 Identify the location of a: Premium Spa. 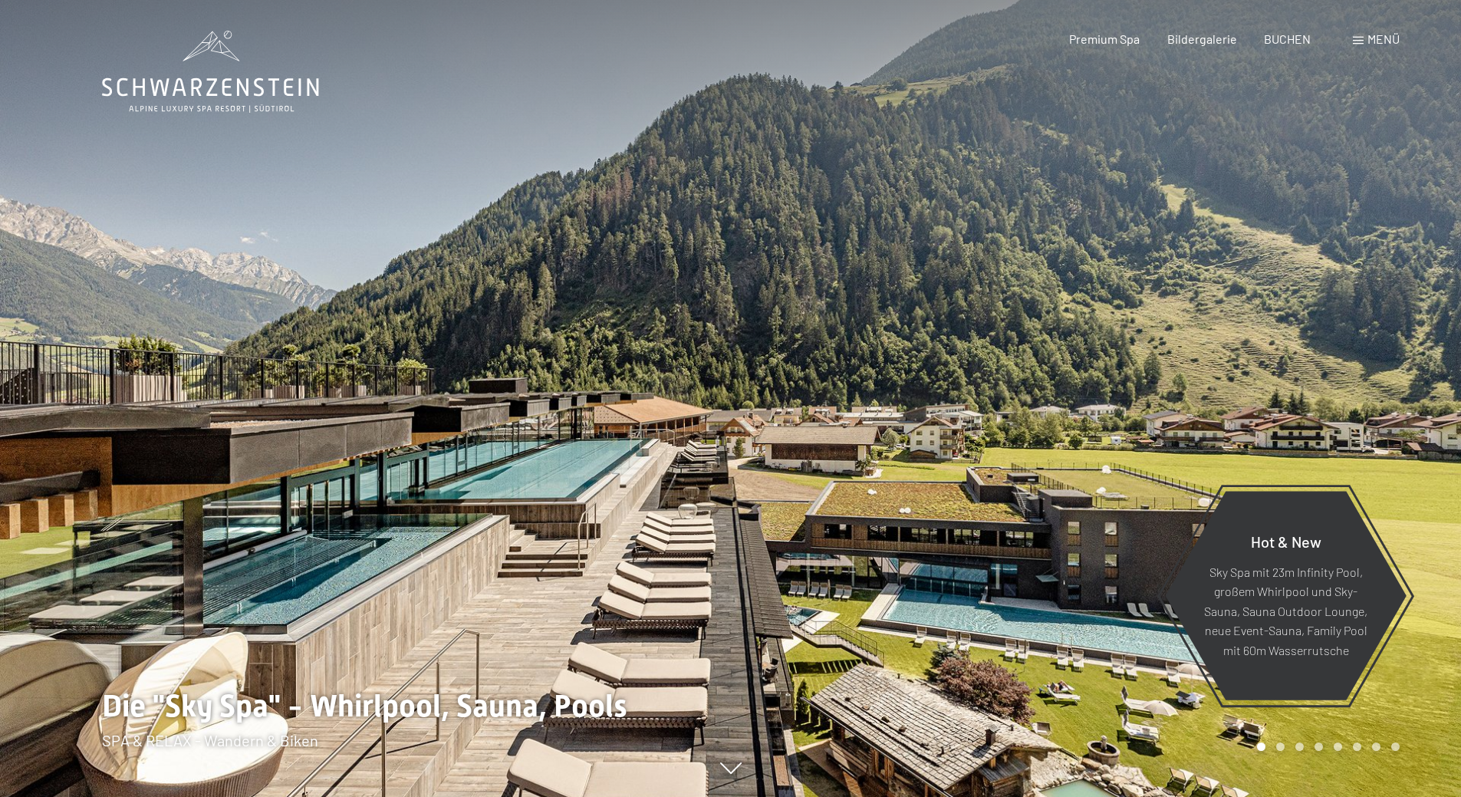
(1105, 38).